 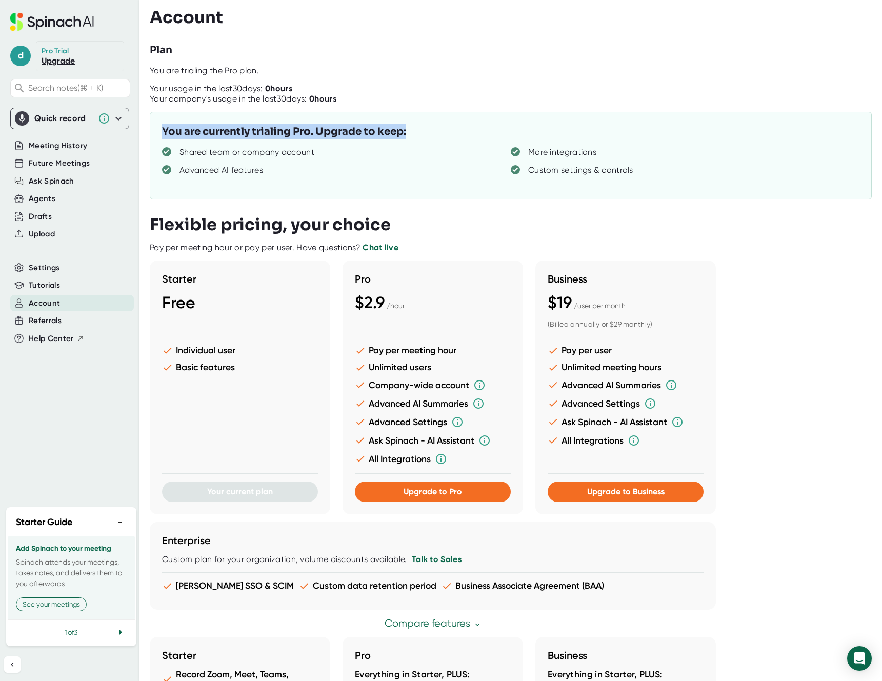 I want to click on span: Ask Spinach, so click(x=51, y=181).